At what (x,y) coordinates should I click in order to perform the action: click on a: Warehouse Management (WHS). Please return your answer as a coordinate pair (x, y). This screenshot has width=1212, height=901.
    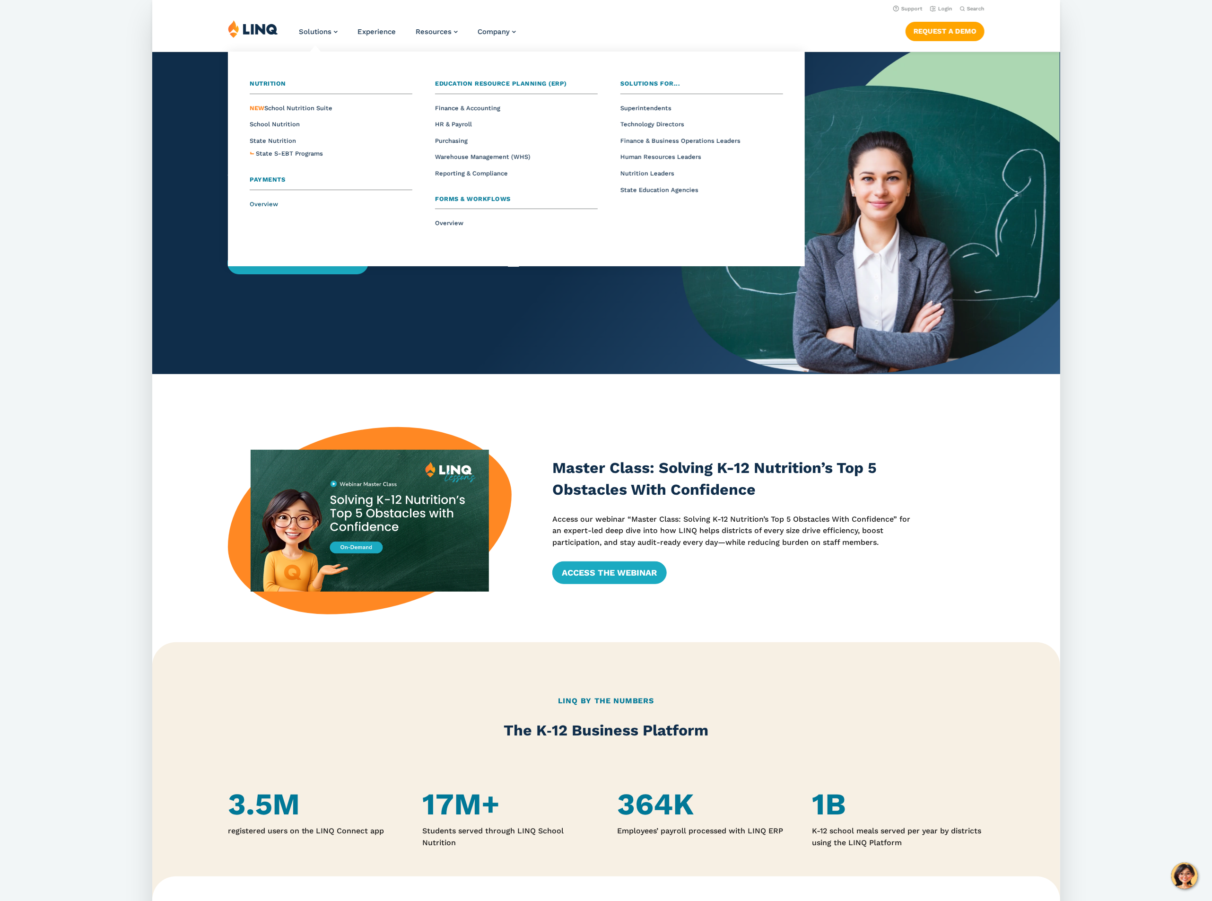
    Looking at the image, I should click on (483, 157).